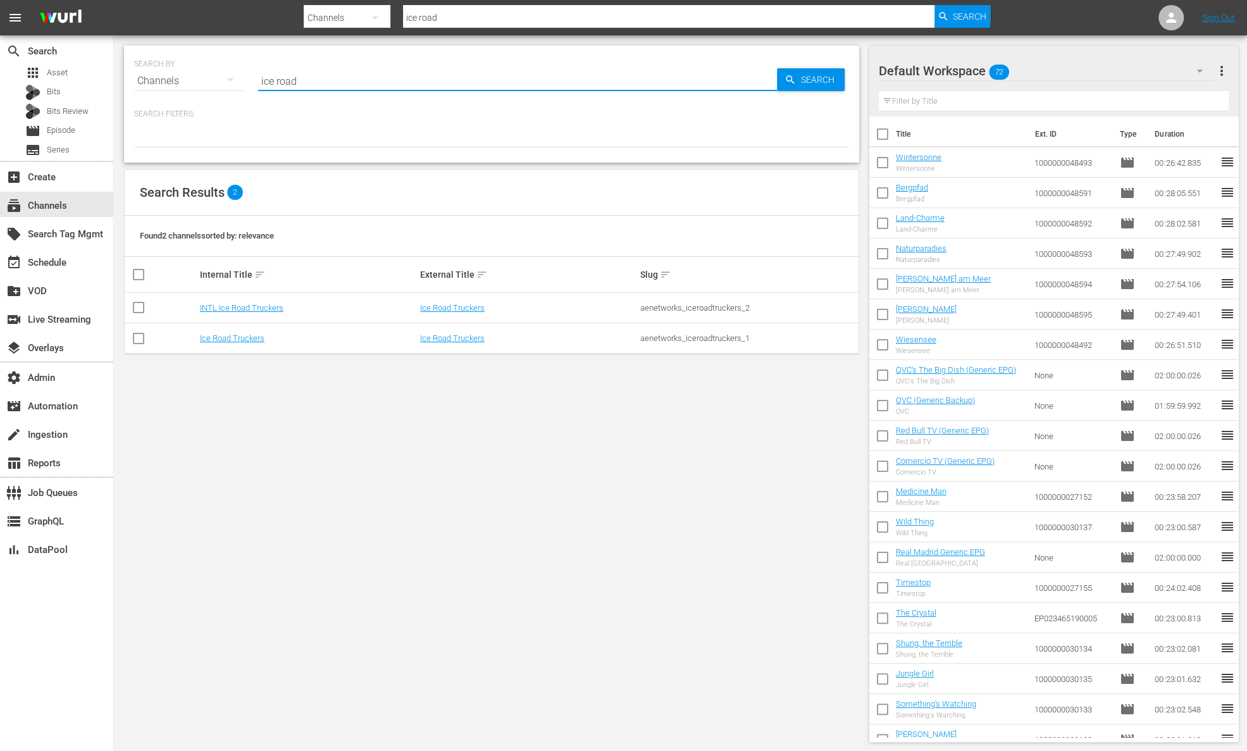 The height and width of the screenshot is (751, 1247). I want to click on td: 1000000048592, so click(1073, 223).